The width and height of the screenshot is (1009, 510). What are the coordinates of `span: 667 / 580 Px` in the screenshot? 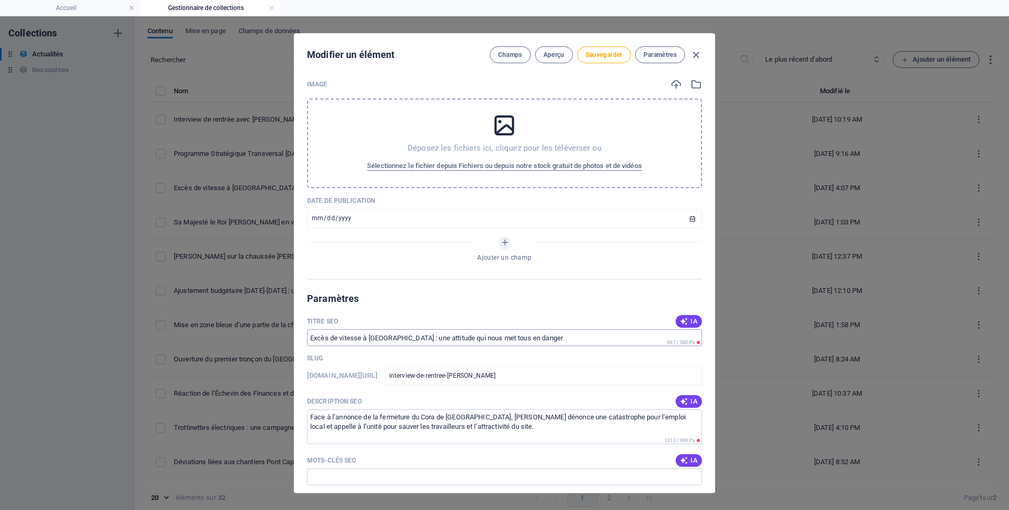 It's located at (681, 342).